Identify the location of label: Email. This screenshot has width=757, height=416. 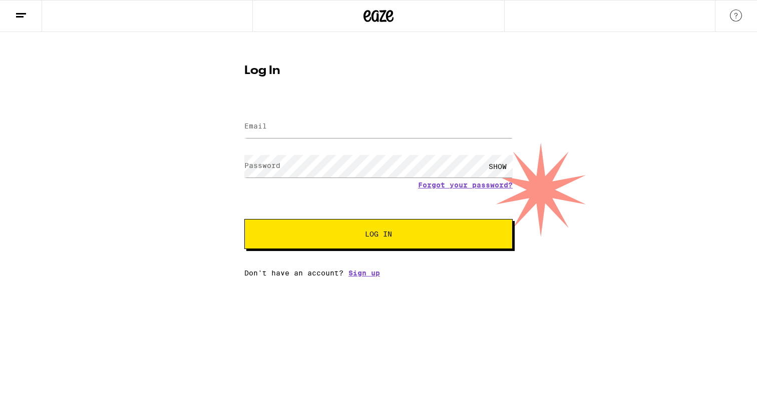
(255, 126).